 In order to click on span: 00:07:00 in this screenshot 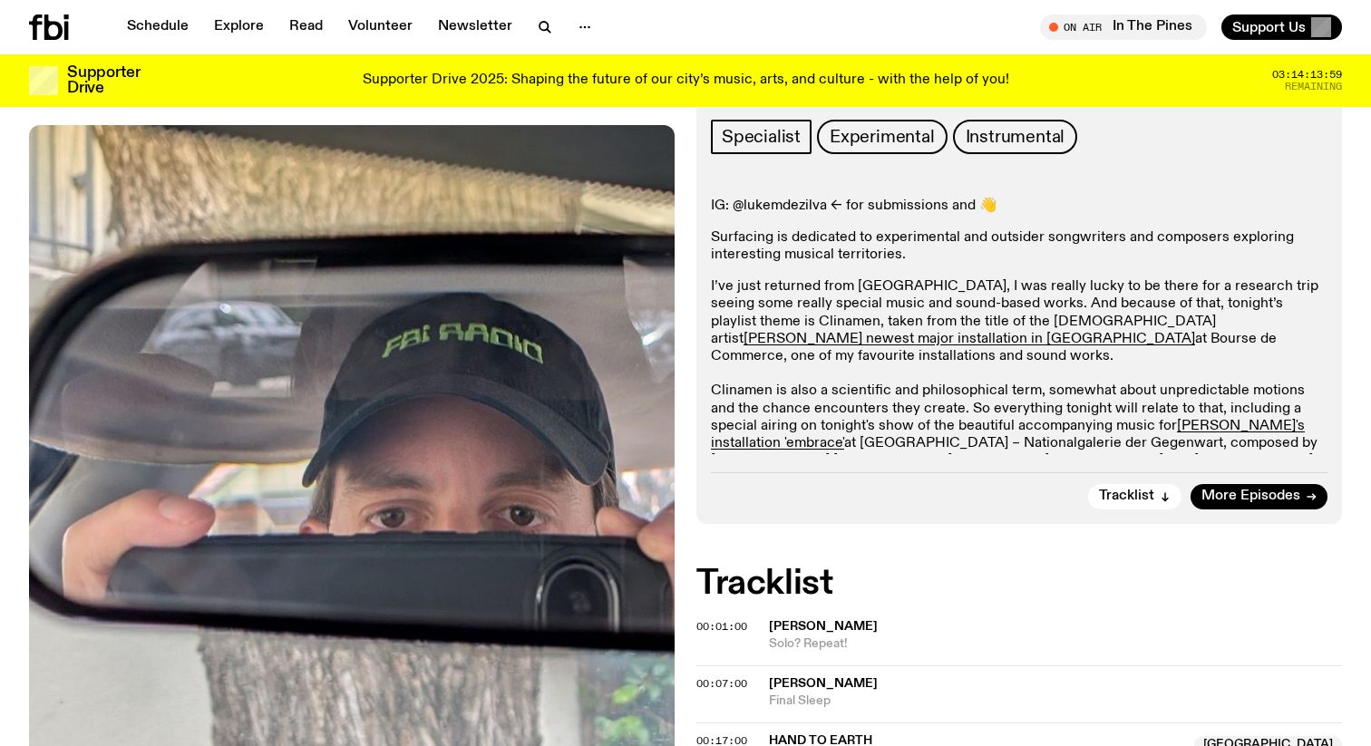, I will do `click(722, 684)`.